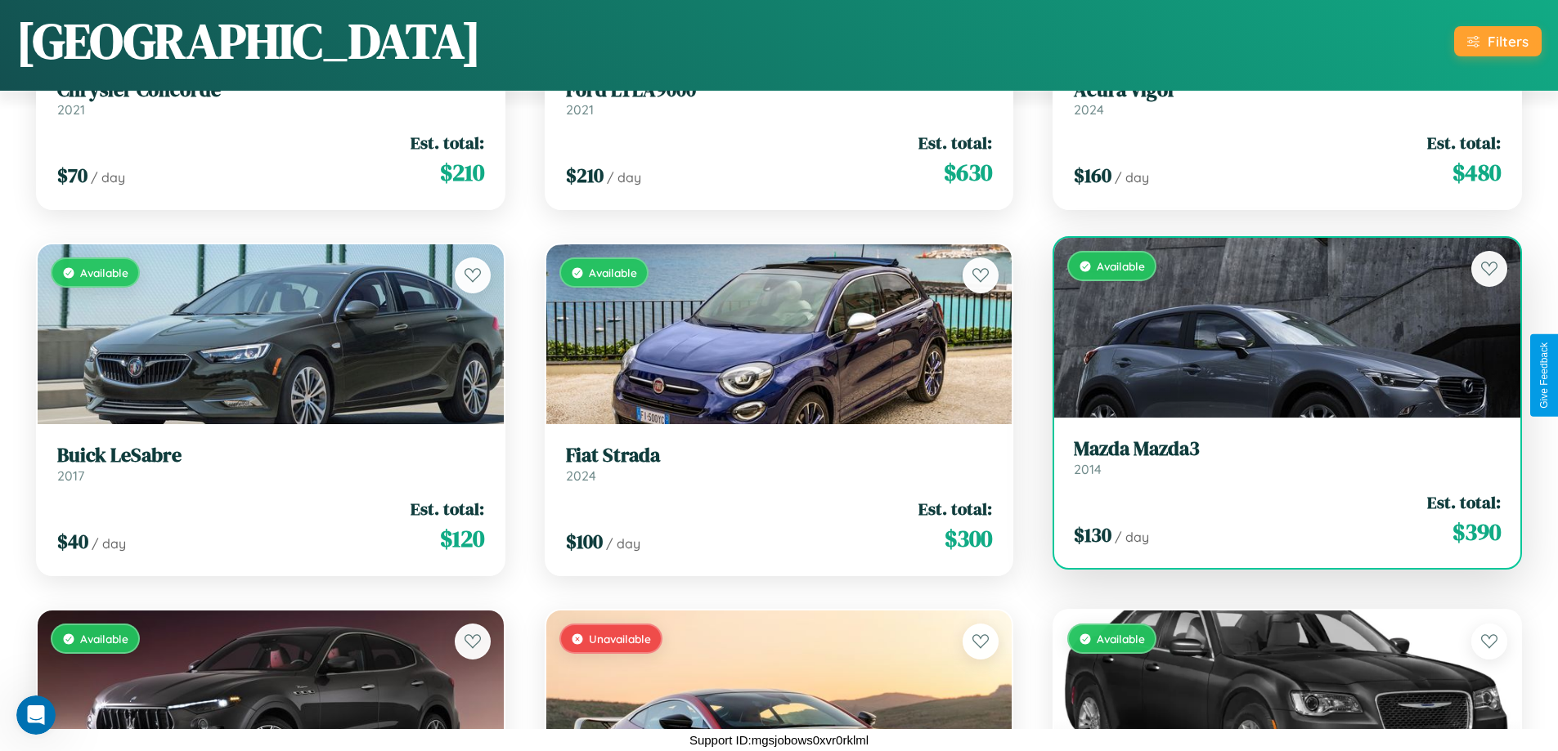 The width and height of the screenshot is (1558, 751). I want to click on span: $ 40, so click(73, 541).